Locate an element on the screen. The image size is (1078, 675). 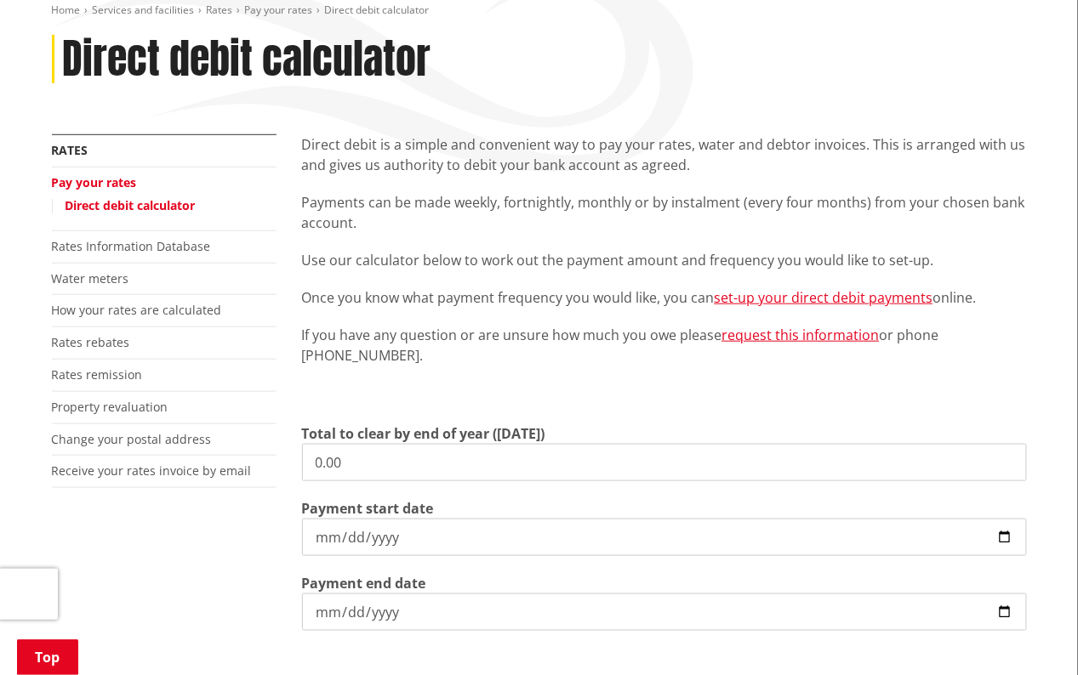
a: Change your postal address is located at coordinates (132, 439).